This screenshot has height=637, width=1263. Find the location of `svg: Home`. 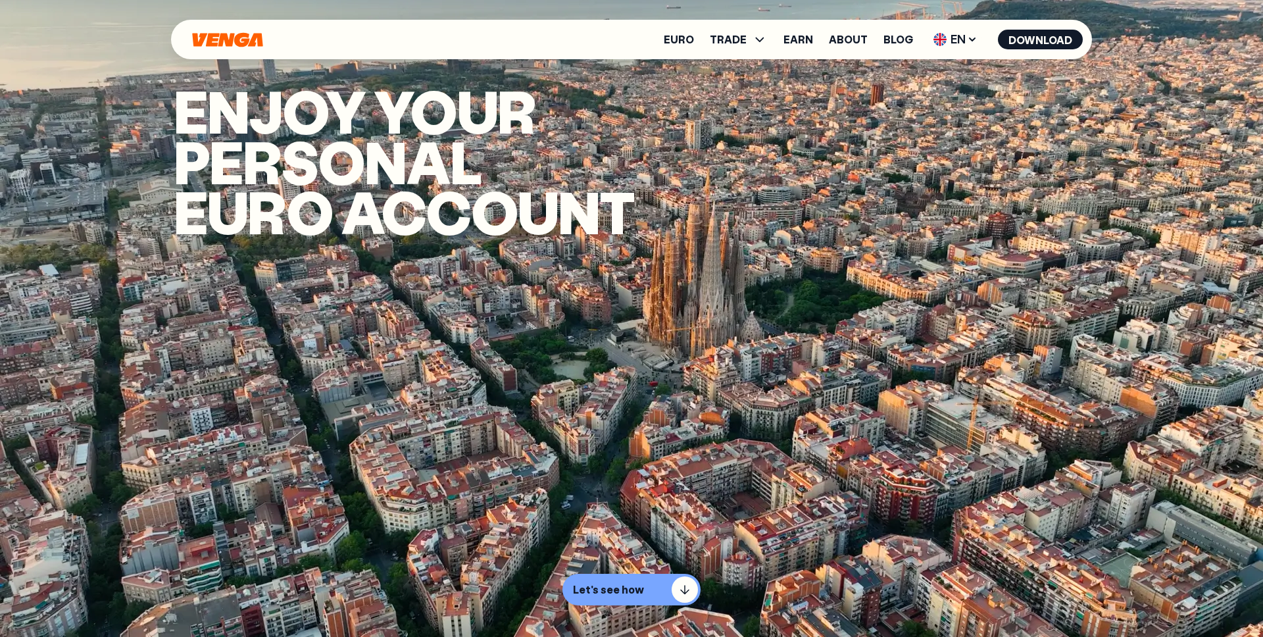

svg: Home is located at coordinates (228, 39).